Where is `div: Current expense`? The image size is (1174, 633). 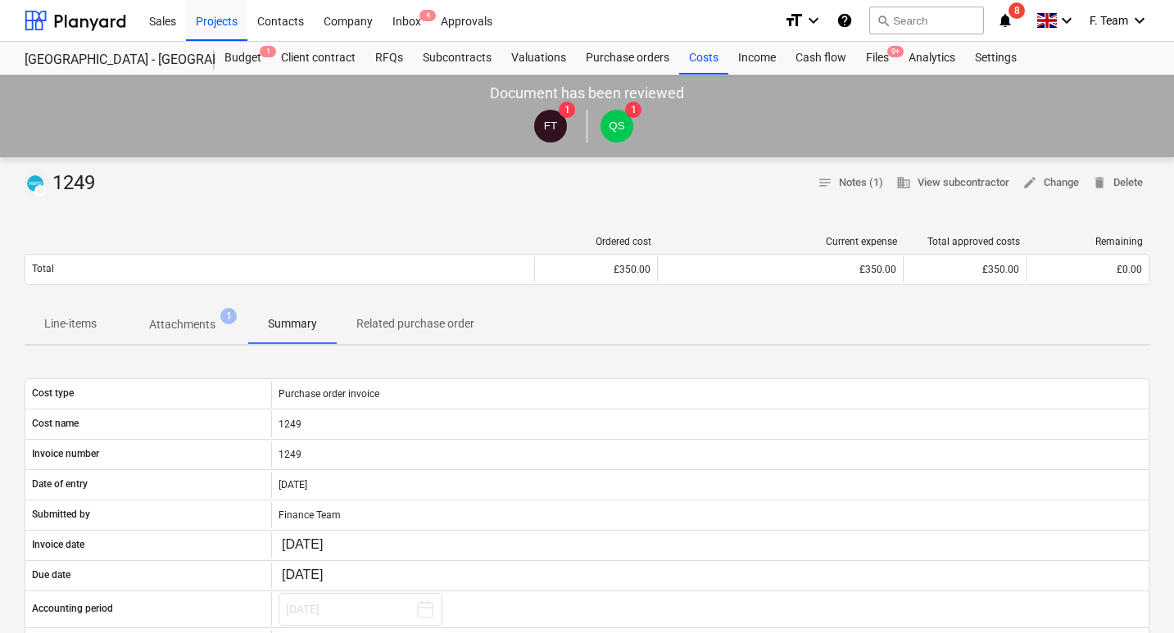
div: Current expense is located at coordinates (781, 242).